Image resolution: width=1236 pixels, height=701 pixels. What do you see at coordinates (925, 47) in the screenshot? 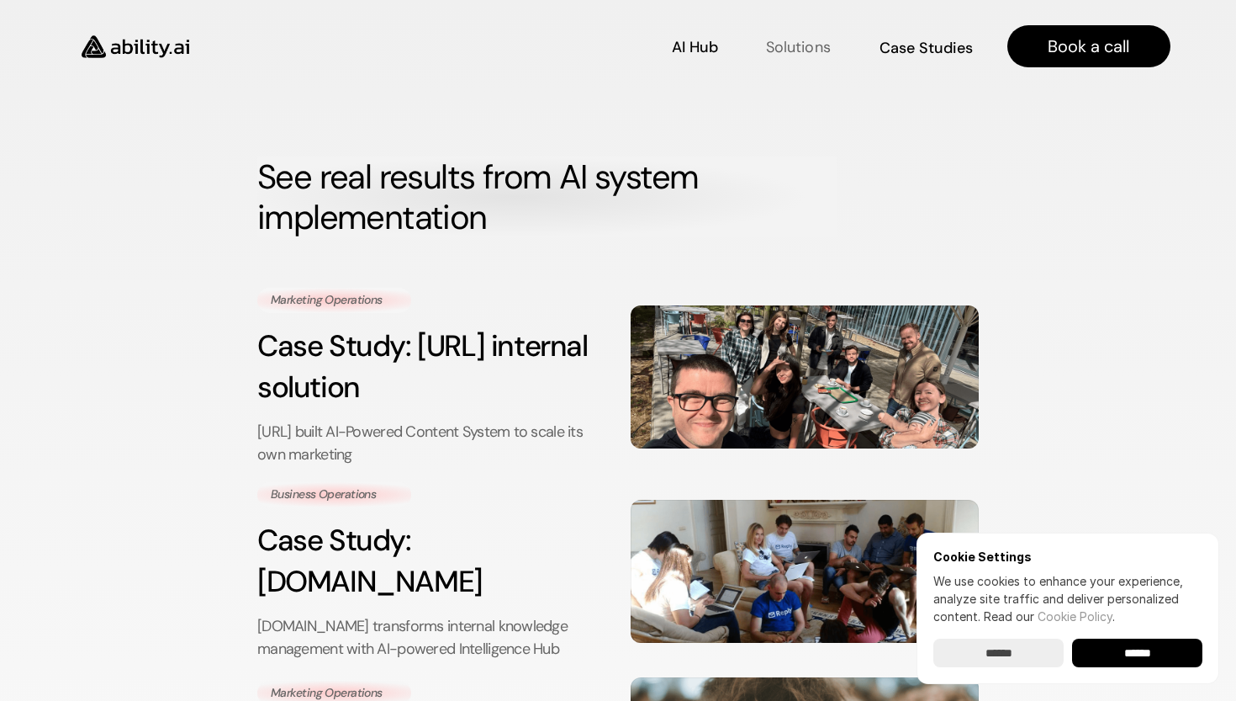
I see `p: Case Studies` at bounding box center [925, 47].